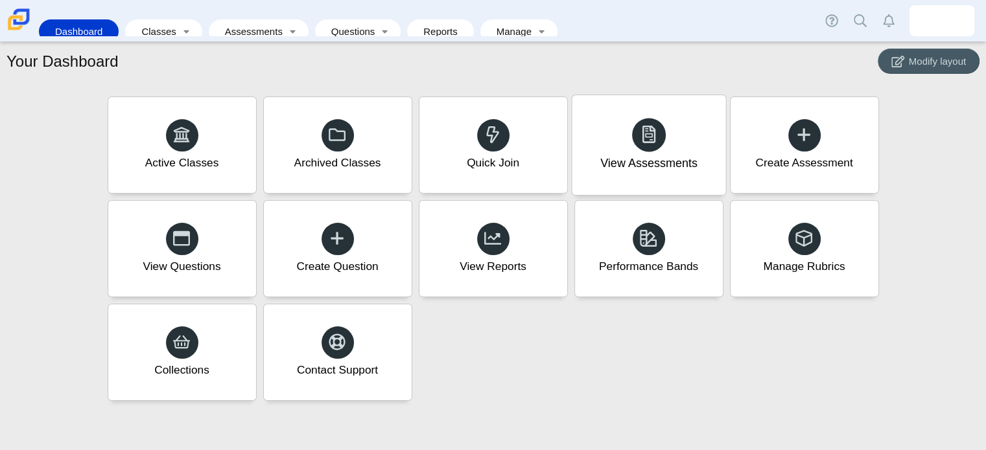 The height and width of the screenshot is (450, 986). Describe the element at coordinates (493, 249) in the screenshot. I see `a: View Reports` at that location.